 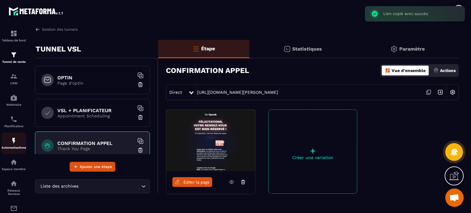 I want to click on img: logo, so click(x=36, y=11).